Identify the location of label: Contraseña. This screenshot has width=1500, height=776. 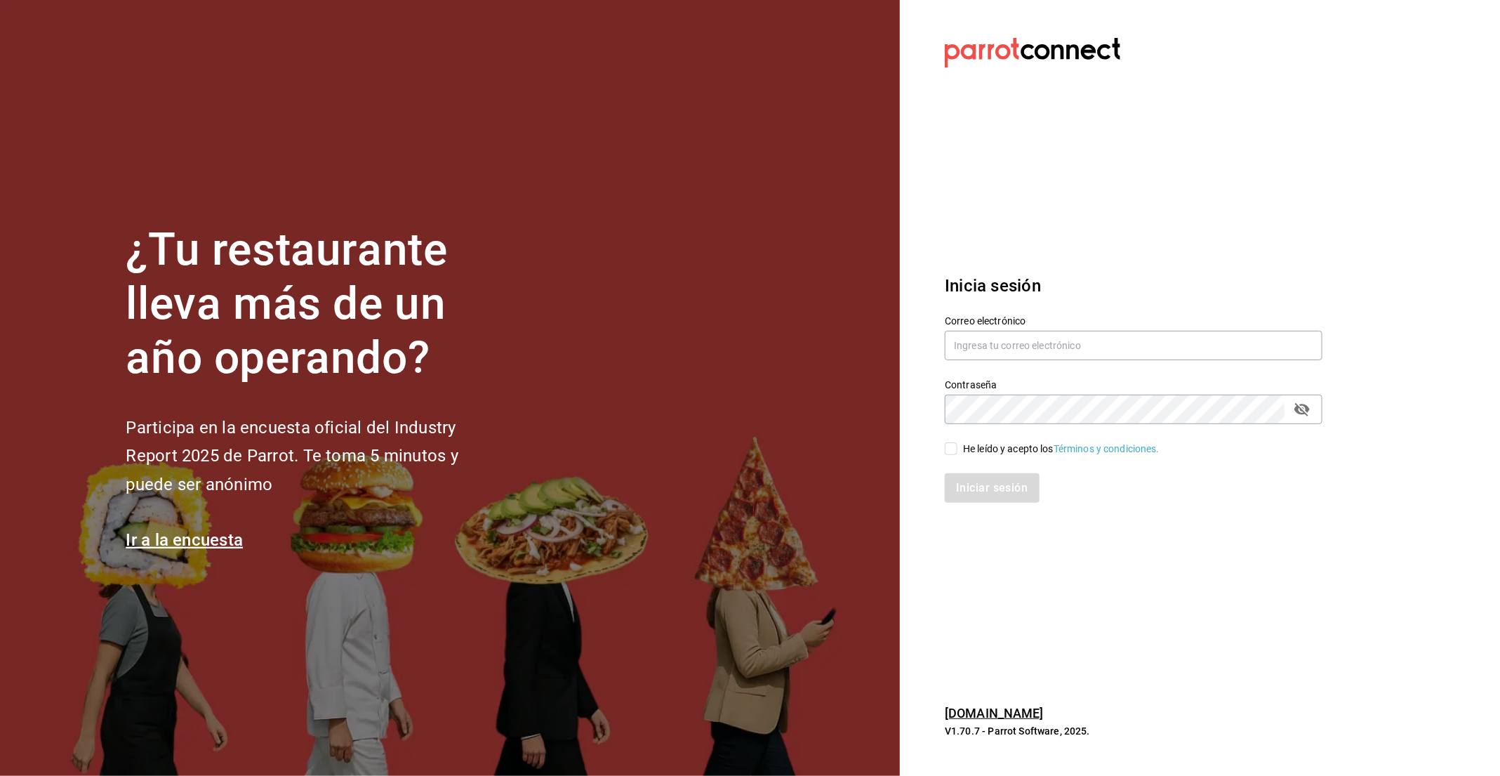
(1134, 385).